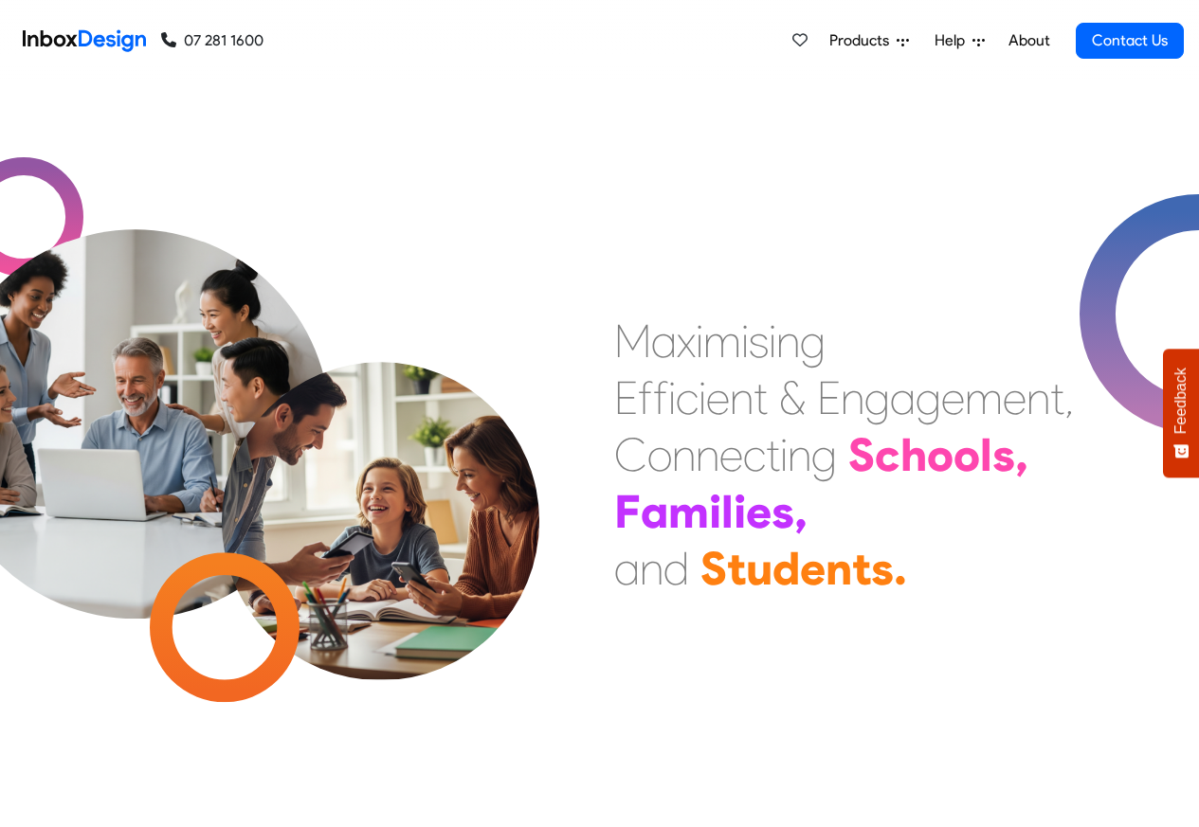 This screenshot has height=827, width=1199. What do you see at coordinates (1181, 401) in the screenshot?
I see `span: Feedback` at bounding box center [1181, 401].